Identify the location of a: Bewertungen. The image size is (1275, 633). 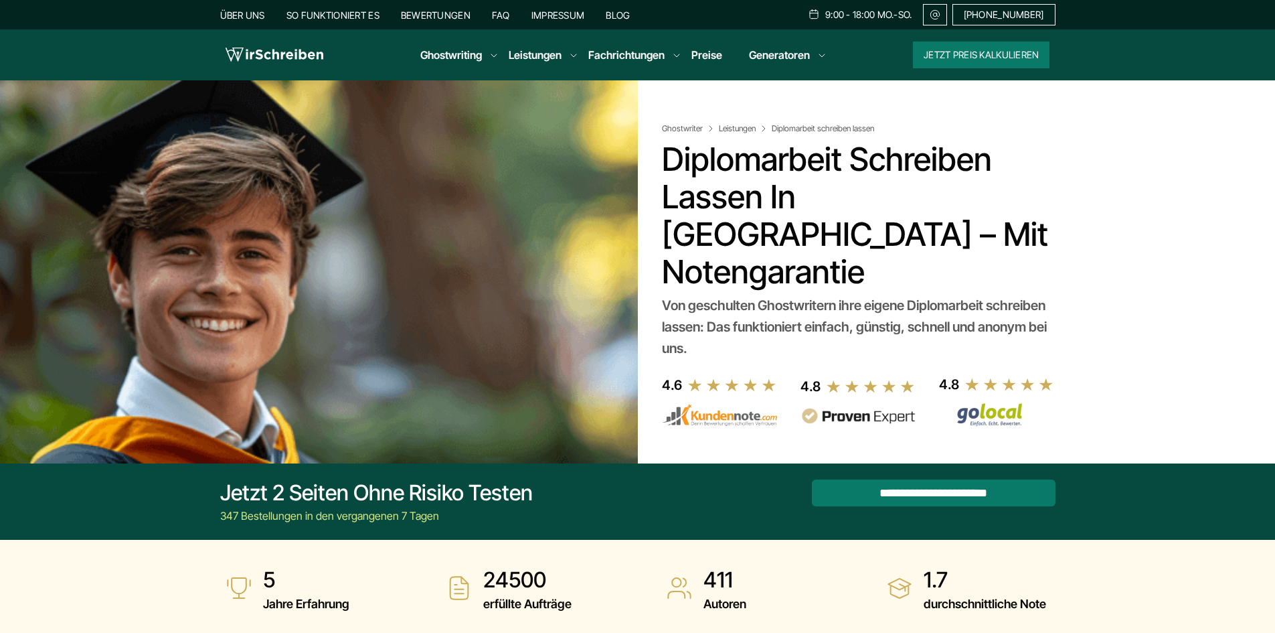
(436, 15).